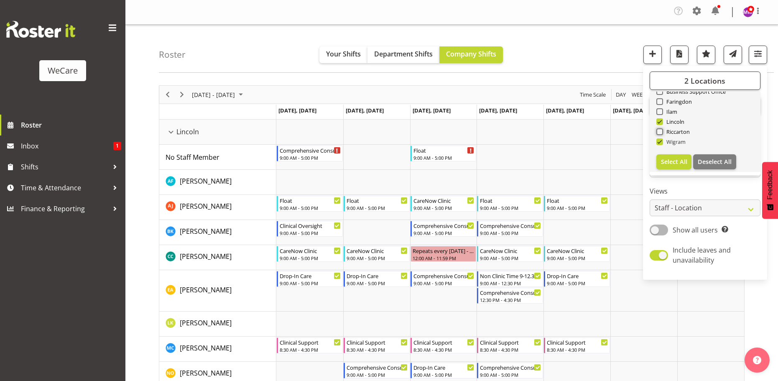  I want to click on img: help-xxl-2.png, so click(757, 360).